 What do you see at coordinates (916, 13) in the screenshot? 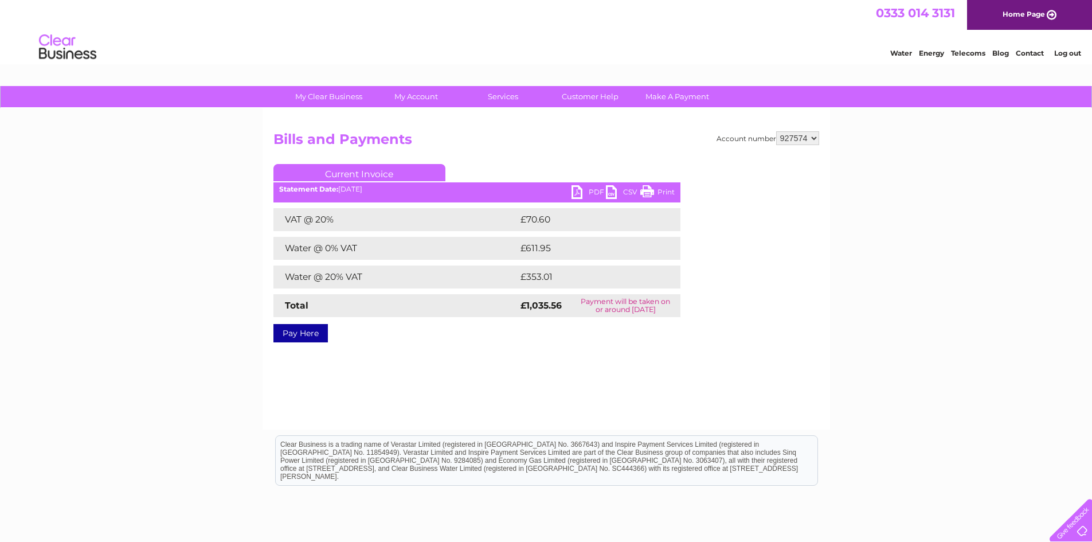
I see `a: 0333 014 3131` at bounding box center [916, 13].